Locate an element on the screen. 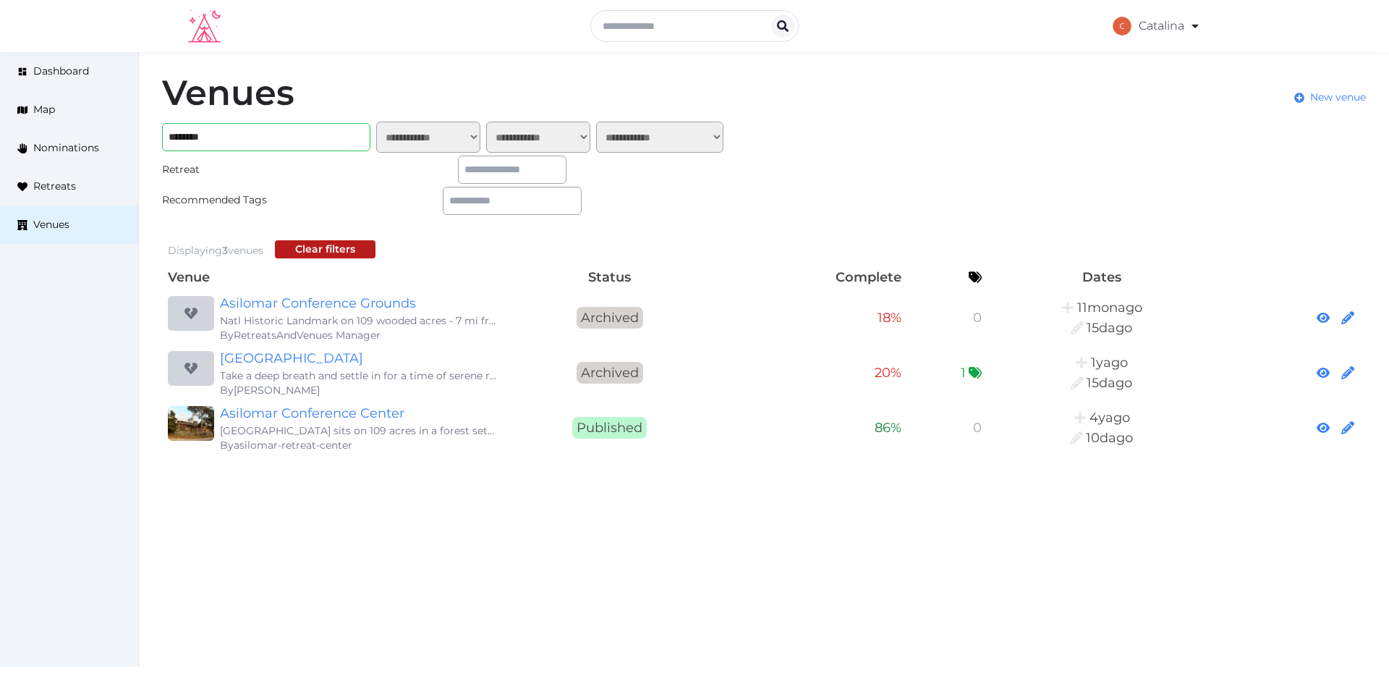 The width and height of the screenshot is (1389, 684). span: New venue is located at coordinates (1337, 97).